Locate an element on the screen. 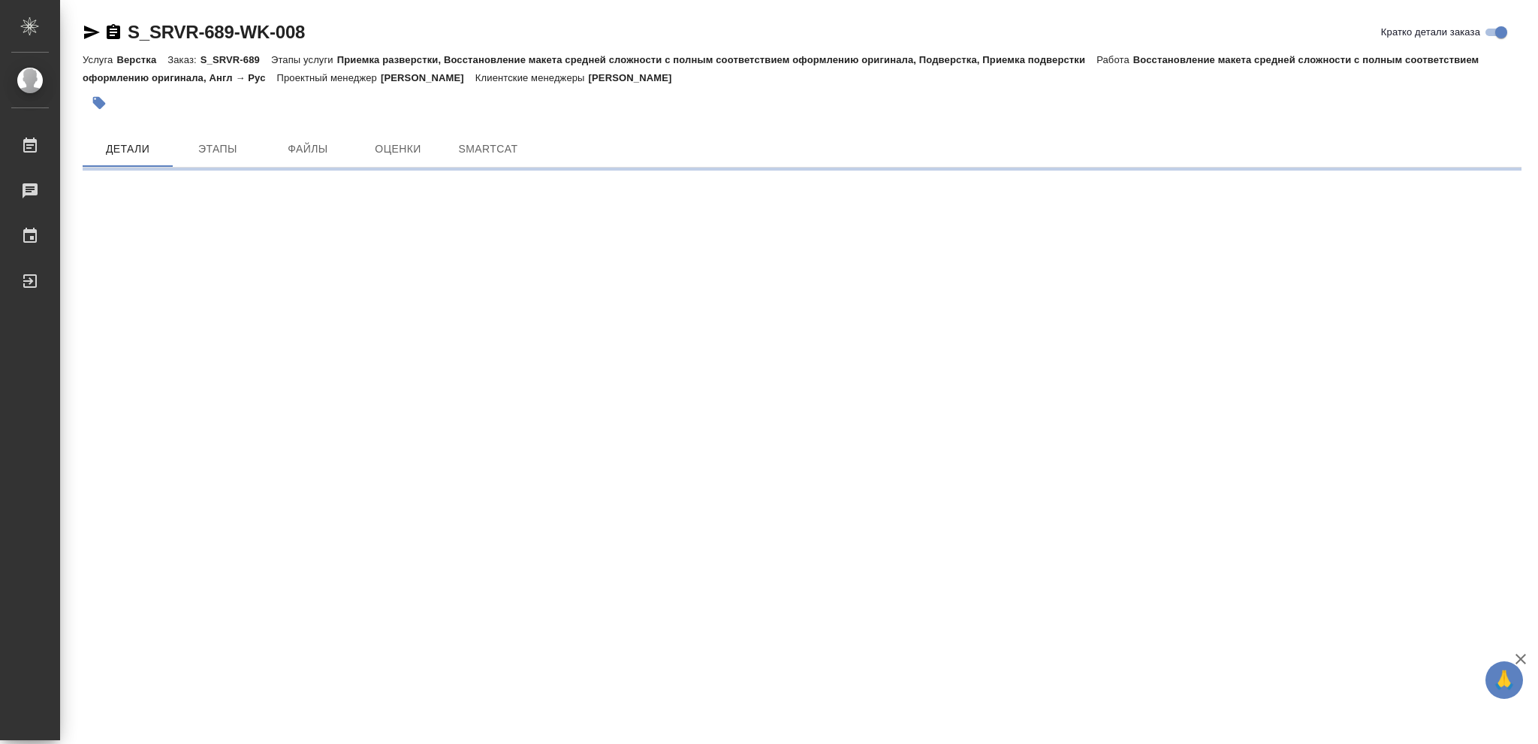  p: Услуга is located at coordinates (99, 59).